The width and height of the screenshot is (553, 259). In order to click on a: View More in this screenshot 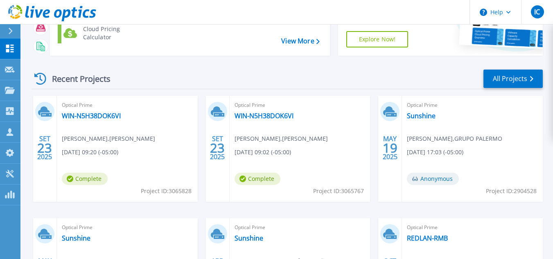, I will do `click(300, 41)`.